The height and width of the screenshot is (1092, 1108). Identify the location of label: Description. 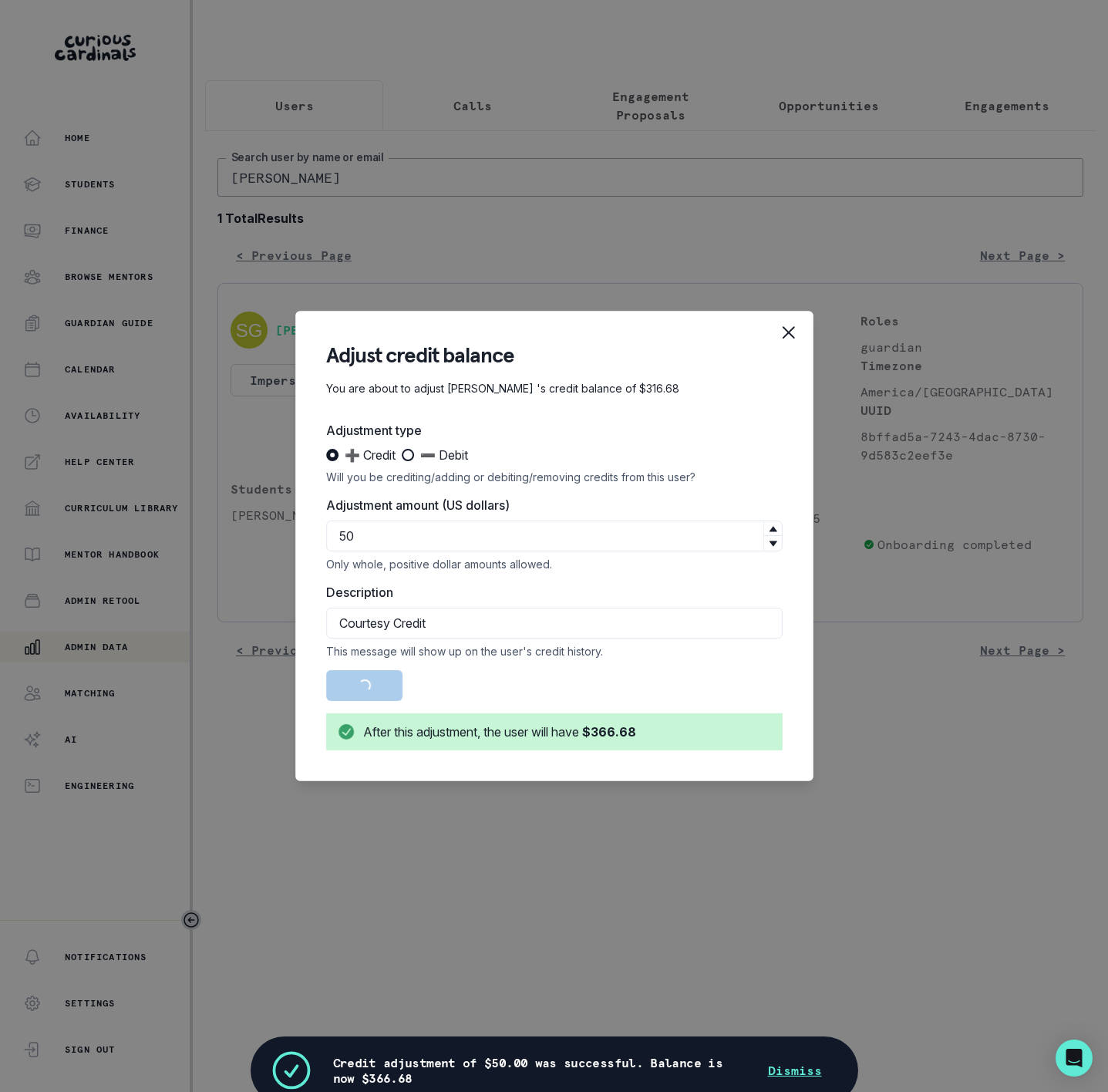
(550, 592).